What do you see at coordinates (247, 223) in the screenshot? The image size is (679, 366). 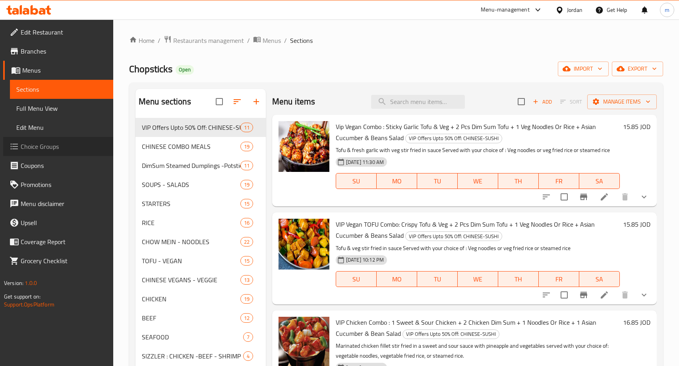 I see `span: 16` at bounding box center [247, 223].